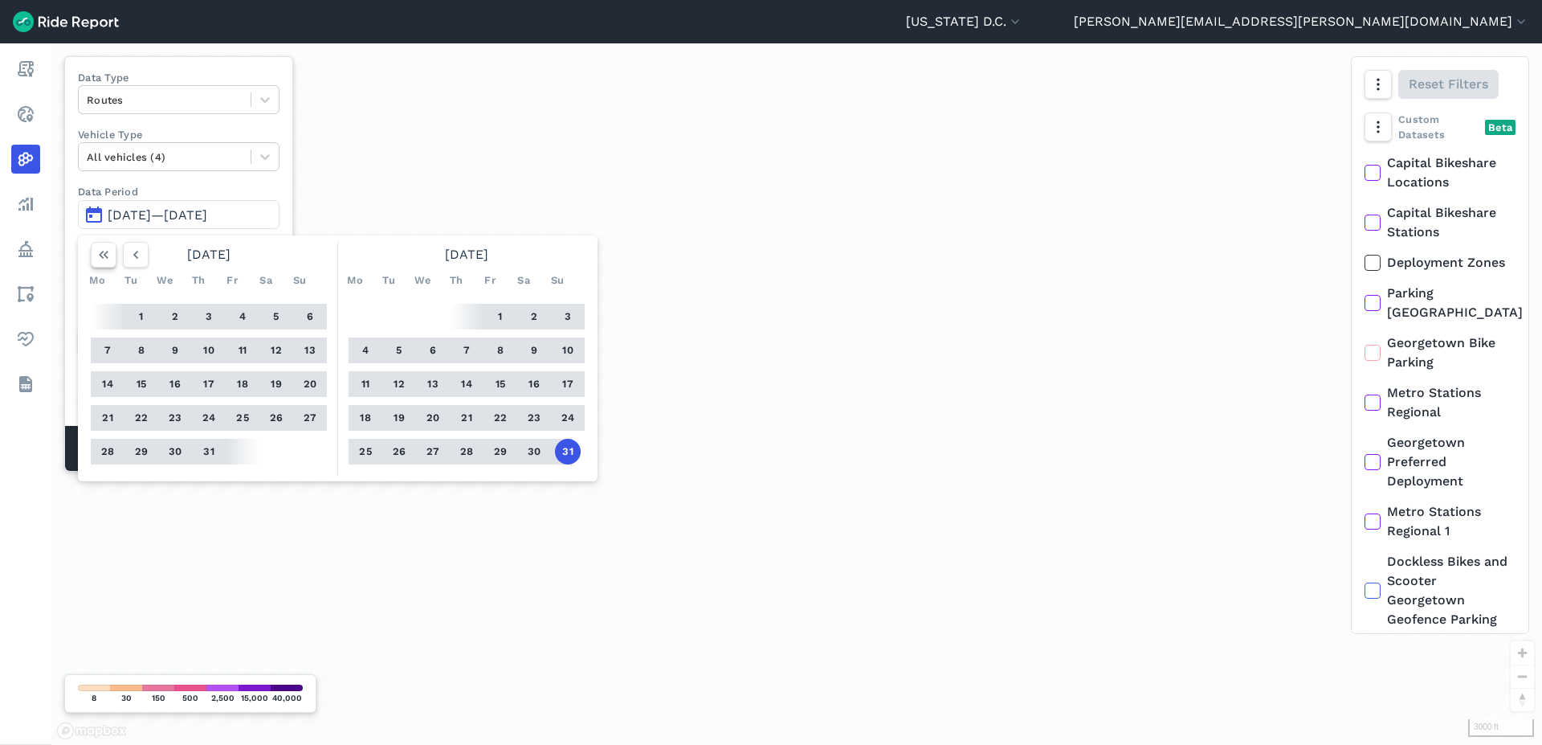  Describe the element at coordinates (26, 294) in the screenshot. I see `a: Areas` at that location.